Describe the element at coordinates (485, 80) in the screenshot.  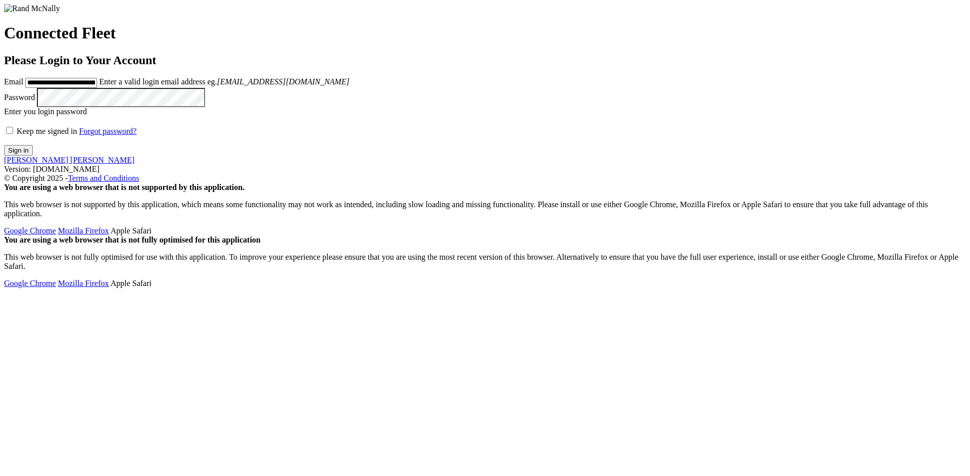
I see `form: main` at that location.